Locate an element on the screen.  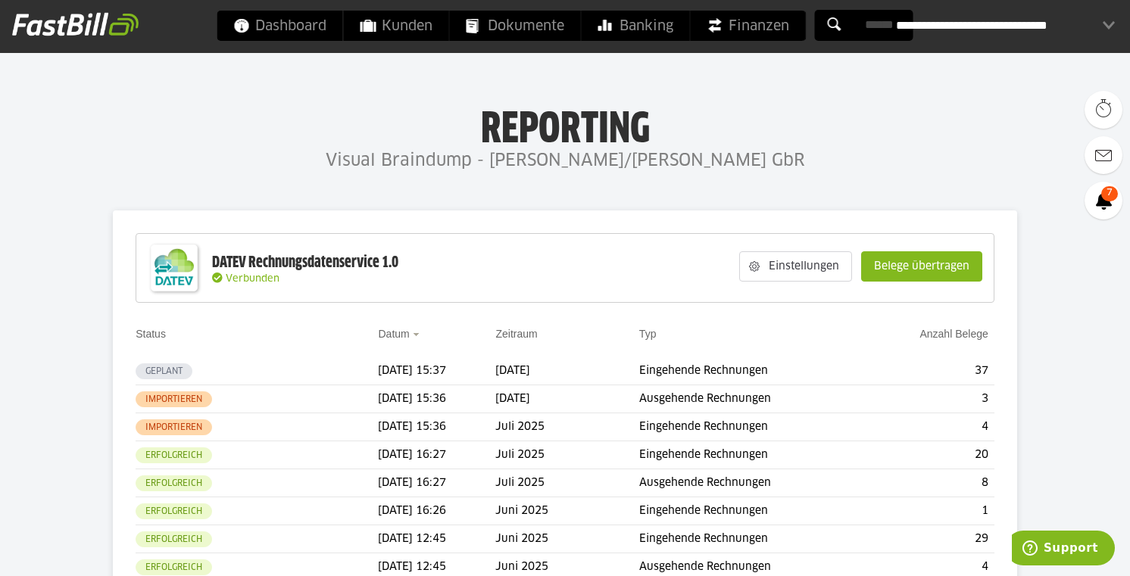
a: Datum is located at coordinates (393, 334).